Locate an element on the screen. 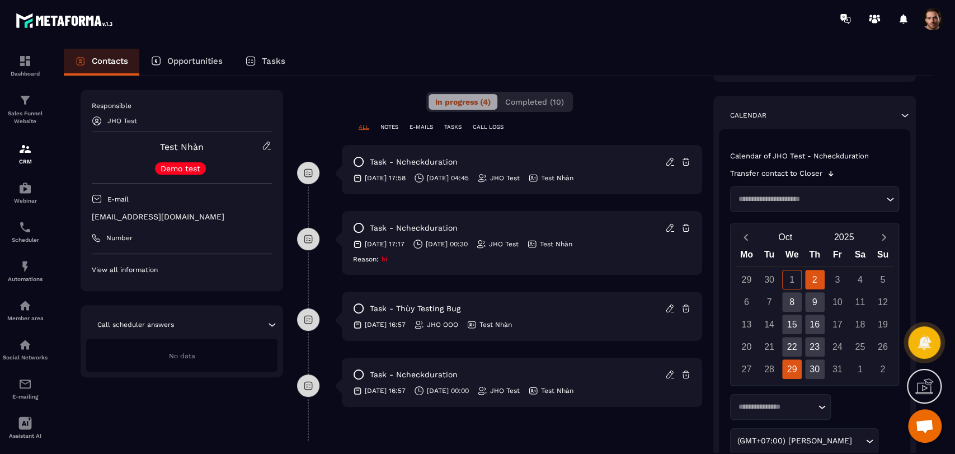  a: automationsautomationsWebinar is located at coordinates (25, 192).